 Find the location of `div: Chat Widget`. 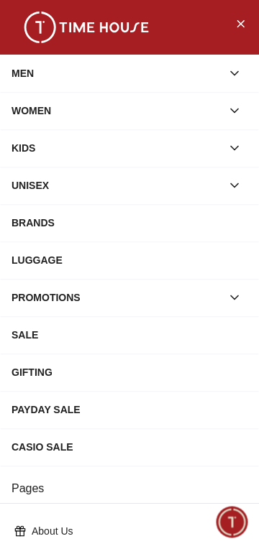

div: Chat Widget is located at coordinates (232, 523).